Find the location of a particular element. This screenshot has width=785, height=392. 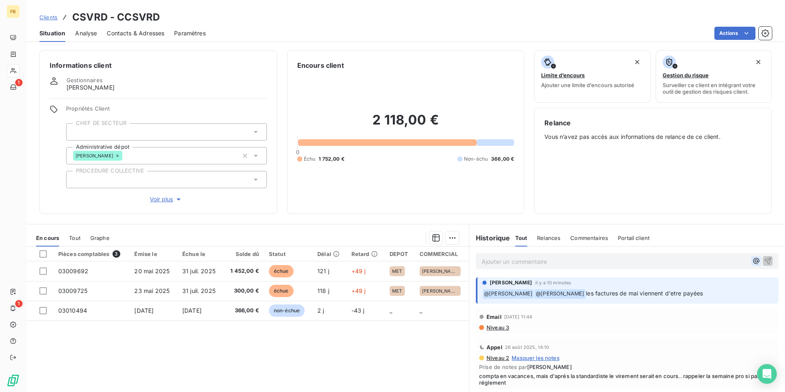

span: Surveiller ce client en intégrant votre outil de gestion des risques client. is located at coordinates (714, 88).